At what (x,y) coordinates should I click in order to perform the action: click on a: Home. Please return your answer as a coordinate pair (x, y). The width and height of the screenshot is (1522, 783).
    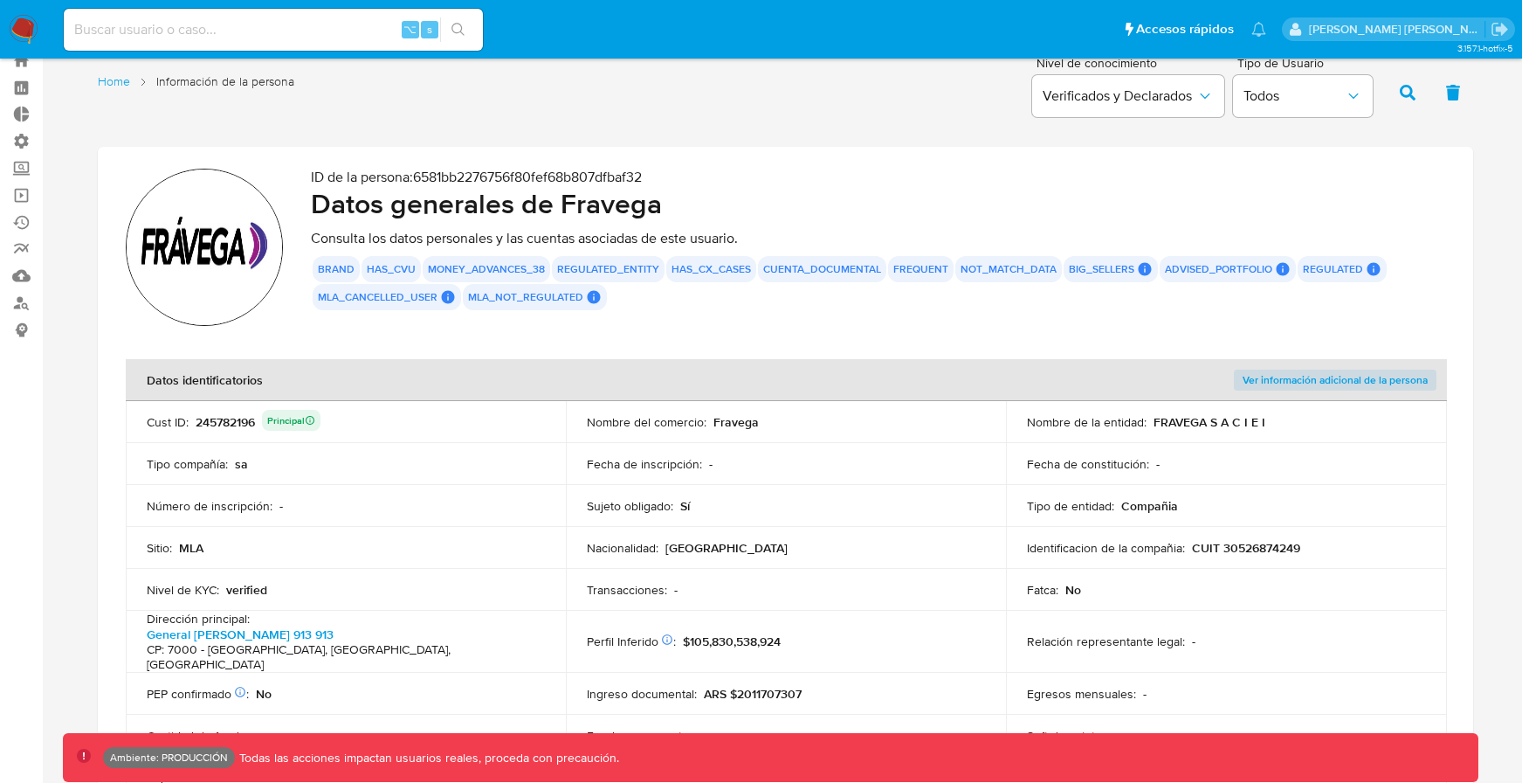
    Looking at the image, I should click on (114, 81).